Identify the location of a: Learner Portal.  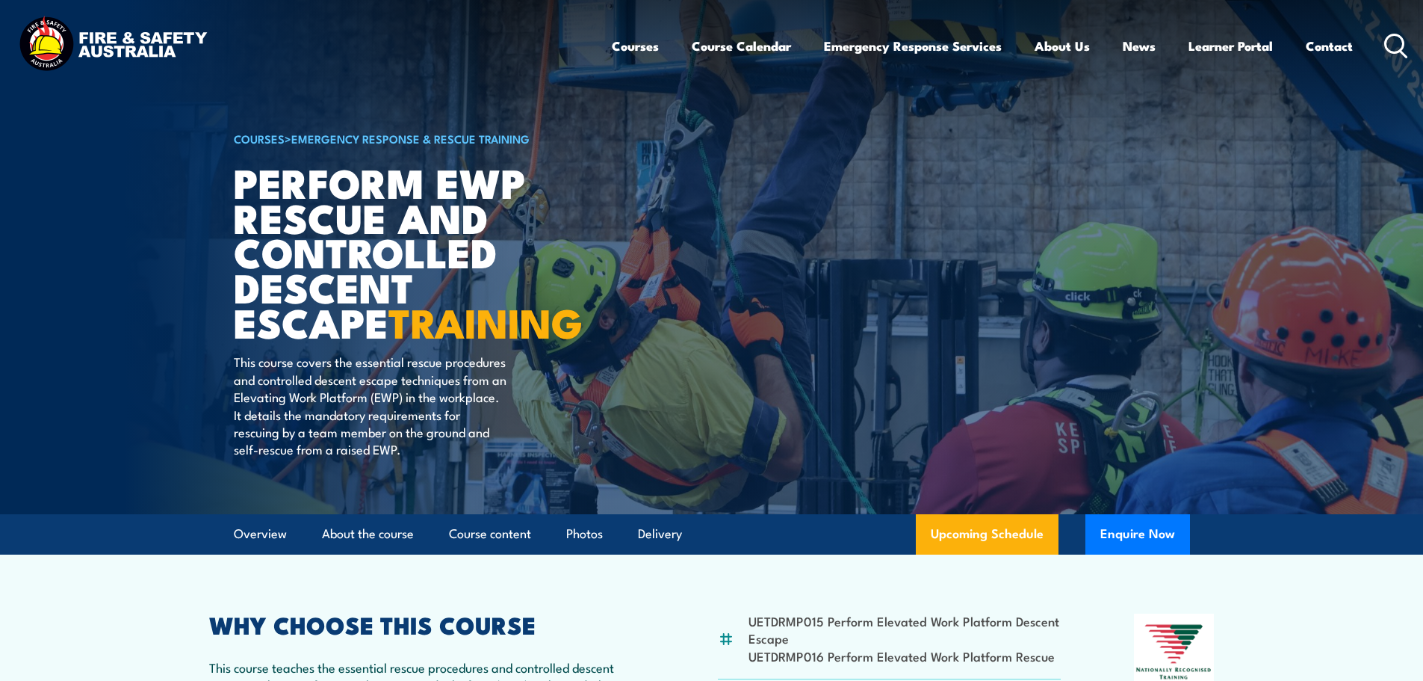
(1230, 46).